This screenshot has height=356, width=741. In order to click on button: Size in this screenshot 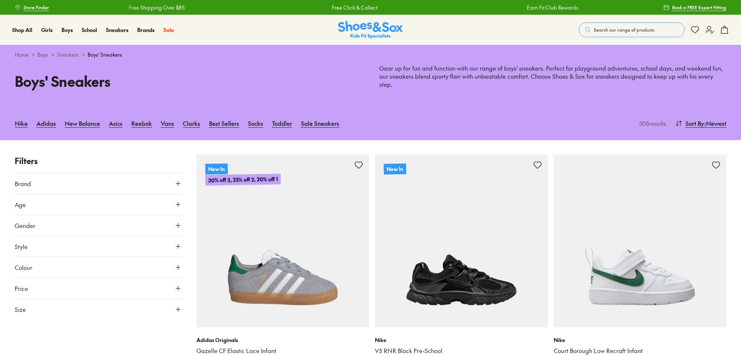, I will do `click(98, 309)`.